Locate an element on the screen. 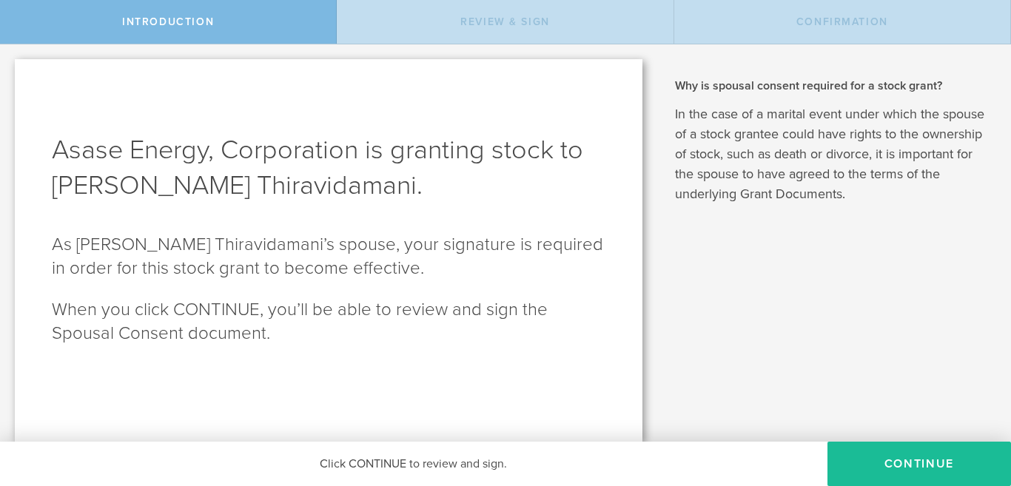 The height and width of the screenshot is (486, 1011). button: CONTINUE is located at coordinates (919, 464).